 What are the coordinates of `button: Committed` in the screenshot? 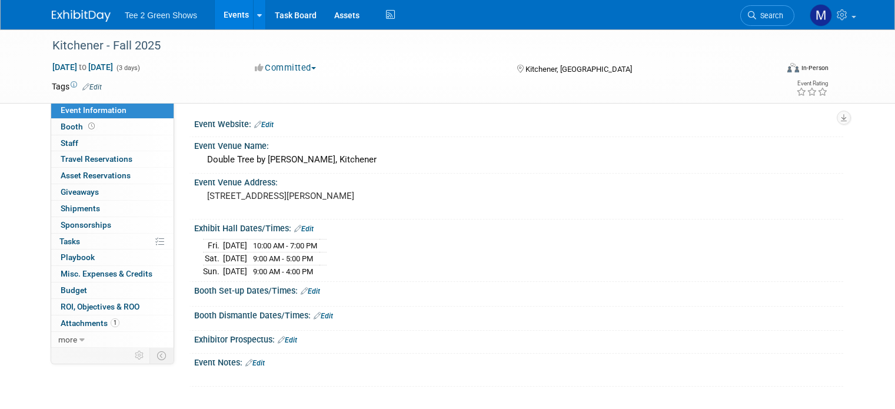 It's located at (285, 68).